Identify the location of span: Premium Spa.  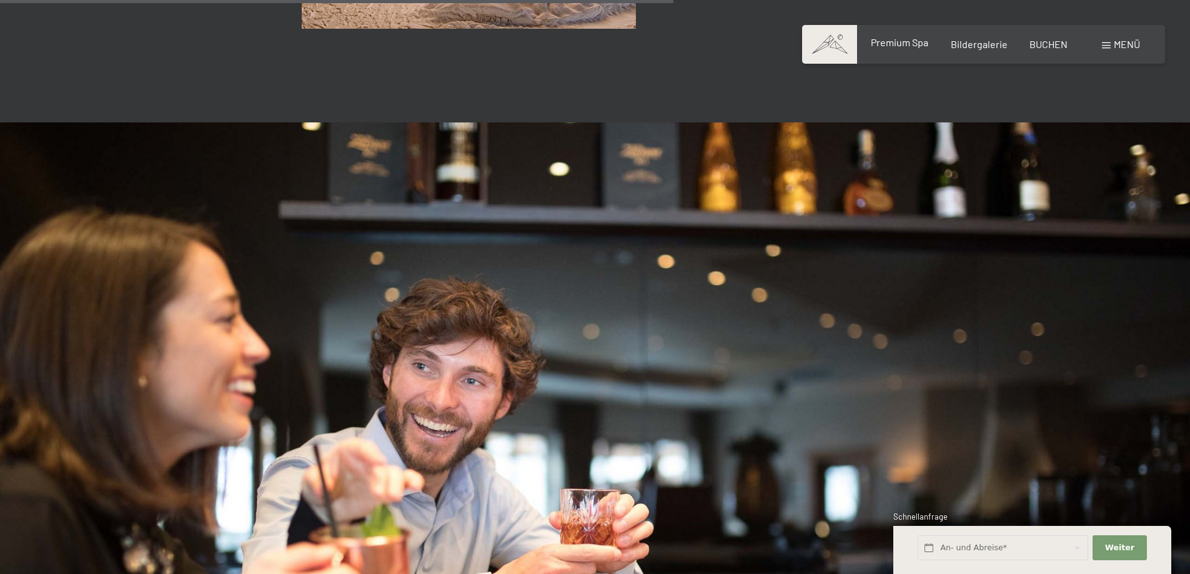
(900, 42).